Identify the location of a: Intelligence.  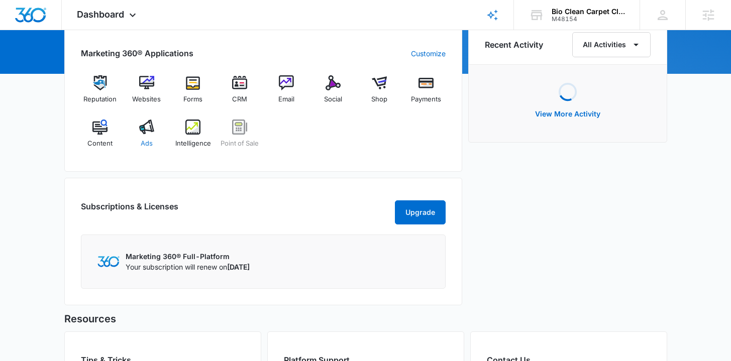
(193, 138).